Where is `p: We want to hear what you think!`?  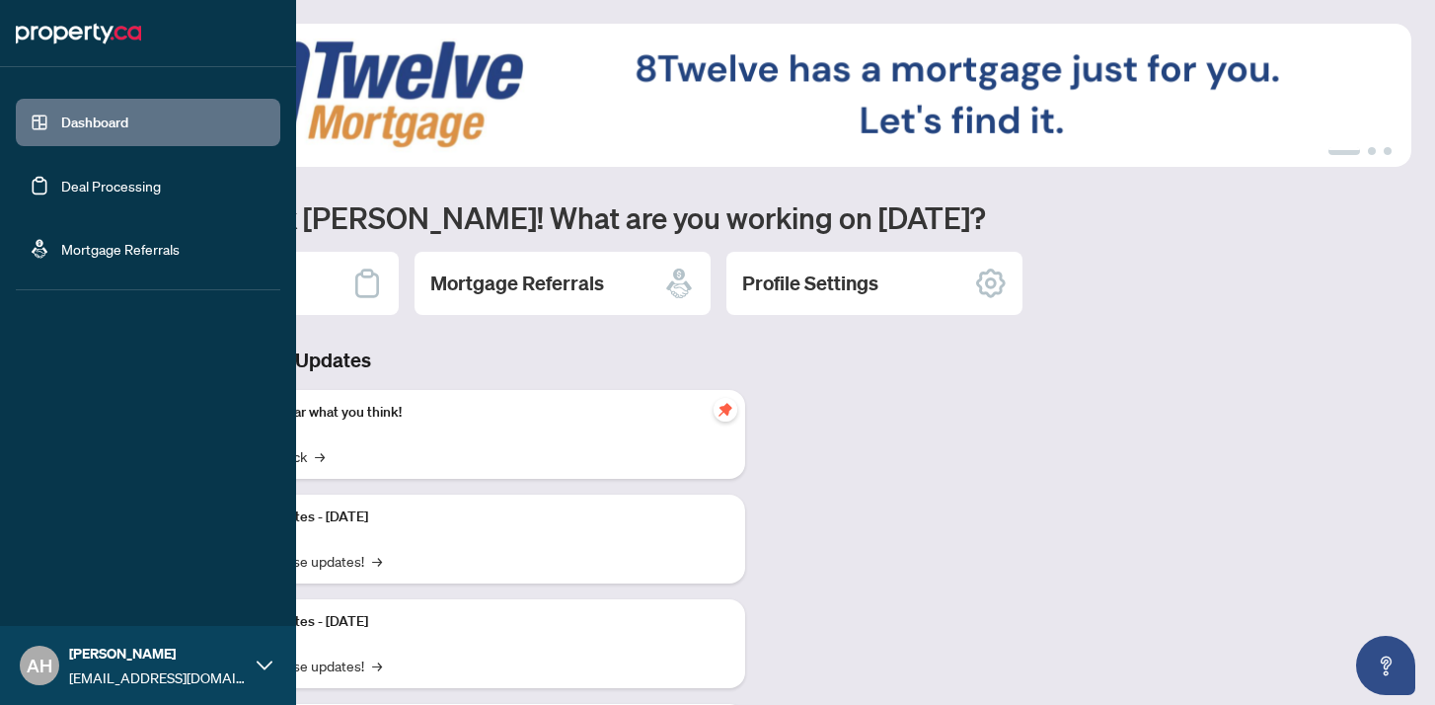 p: We want to hear what you think! is located at coordinates (468, 413).